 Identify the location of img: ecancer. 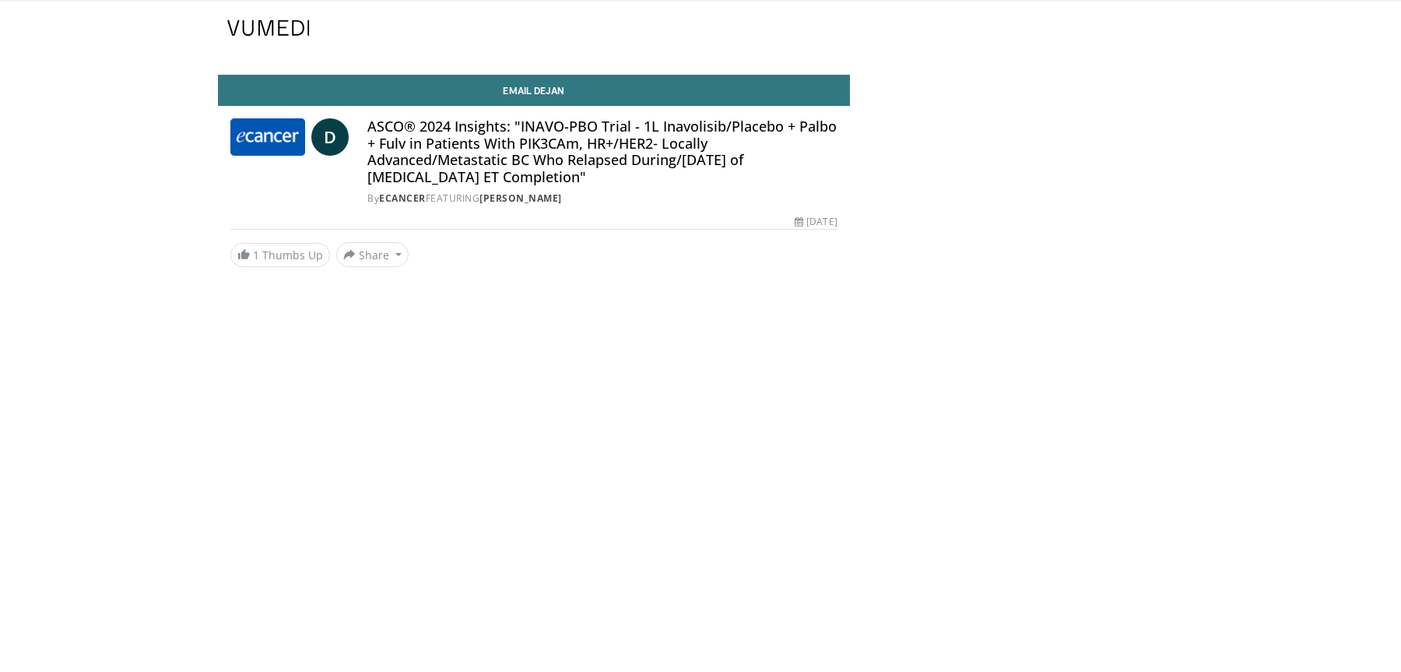
(268, 137).